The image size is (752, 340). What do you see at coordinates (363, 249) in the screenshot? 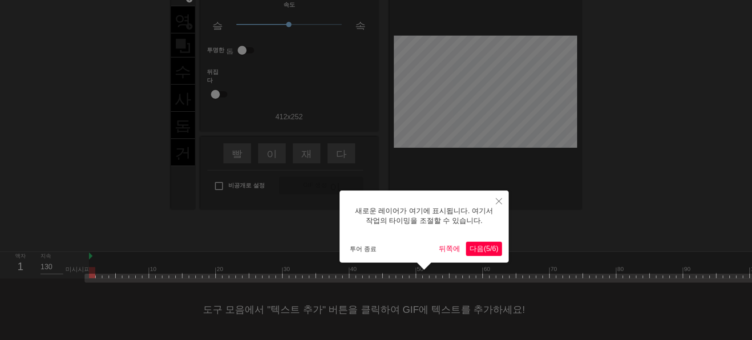
I see `button: 투어 종료` at bounding box center [363, 249].